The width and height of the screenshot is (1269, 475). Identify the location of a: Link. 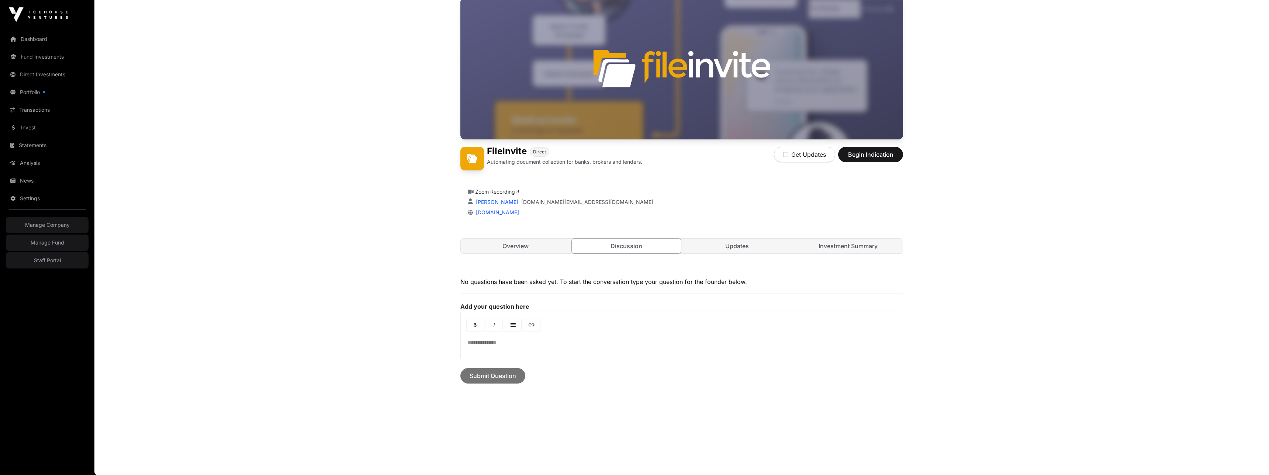
(531, 325).